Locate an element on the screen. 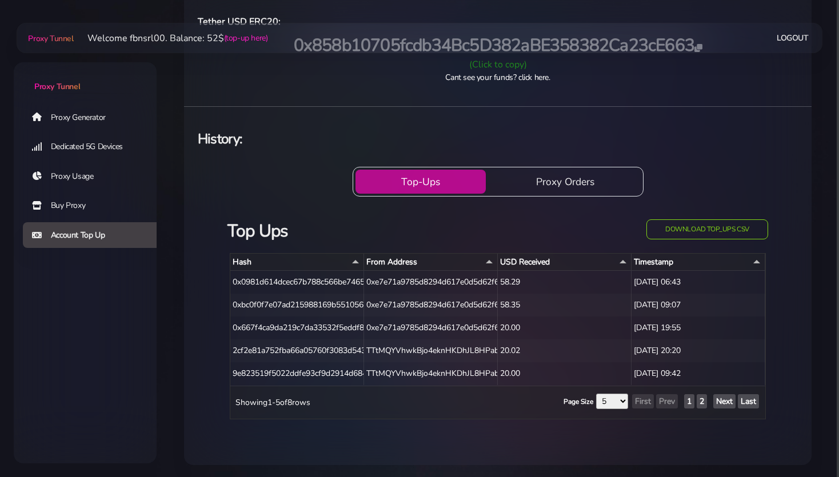 The height and width of the screenshot is (477, 839). a: Logout is located at coordinates (793, 38).